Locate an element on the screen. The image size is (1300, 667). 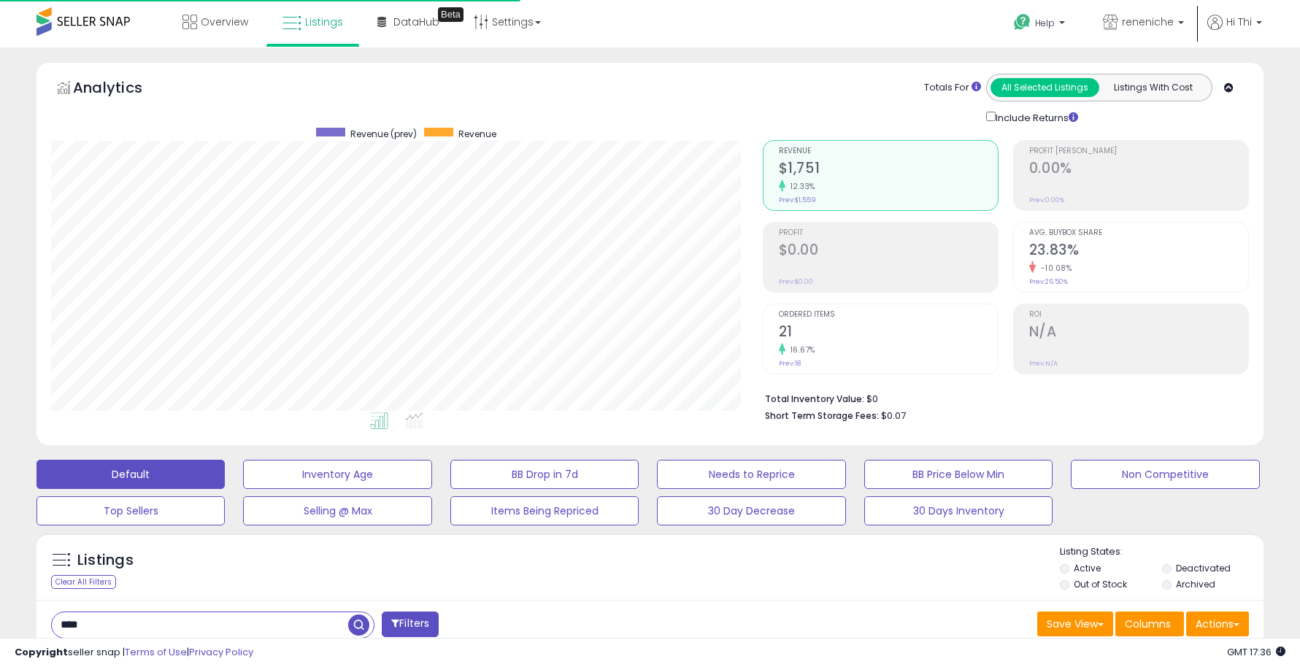
button: 30 Days Inventory is located at coordinates (958, 511).